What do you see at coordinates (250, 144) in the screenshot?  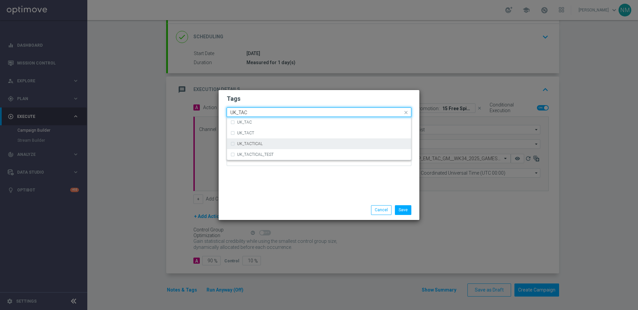 I see `label: UK_TACTICAL` at bounding box center [250, 144].